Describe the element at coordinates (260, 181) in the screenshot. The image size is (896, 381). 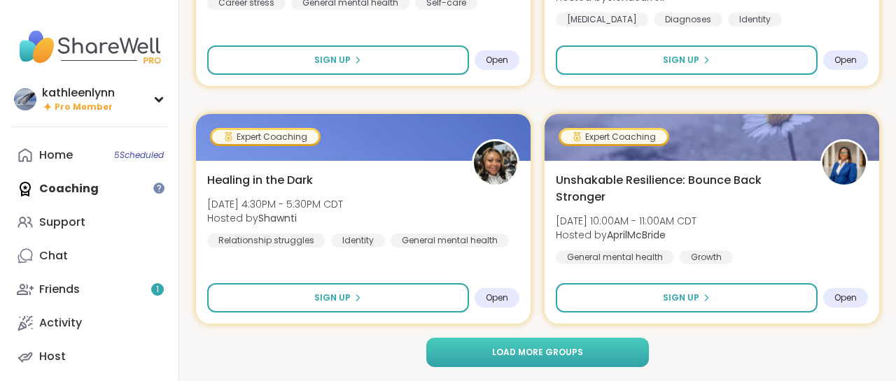
I see `span: Healing in the Dark` at that location.